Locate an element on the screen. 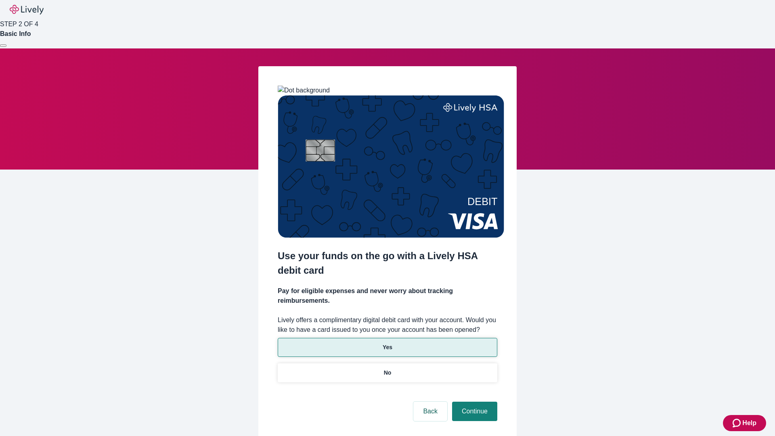 Image resolution: width=775 pixels, height=436 pixels. label: Lively offers a complimentary digital debit card with your account. Would you like to have a card... is located at coordinates (388, 325).